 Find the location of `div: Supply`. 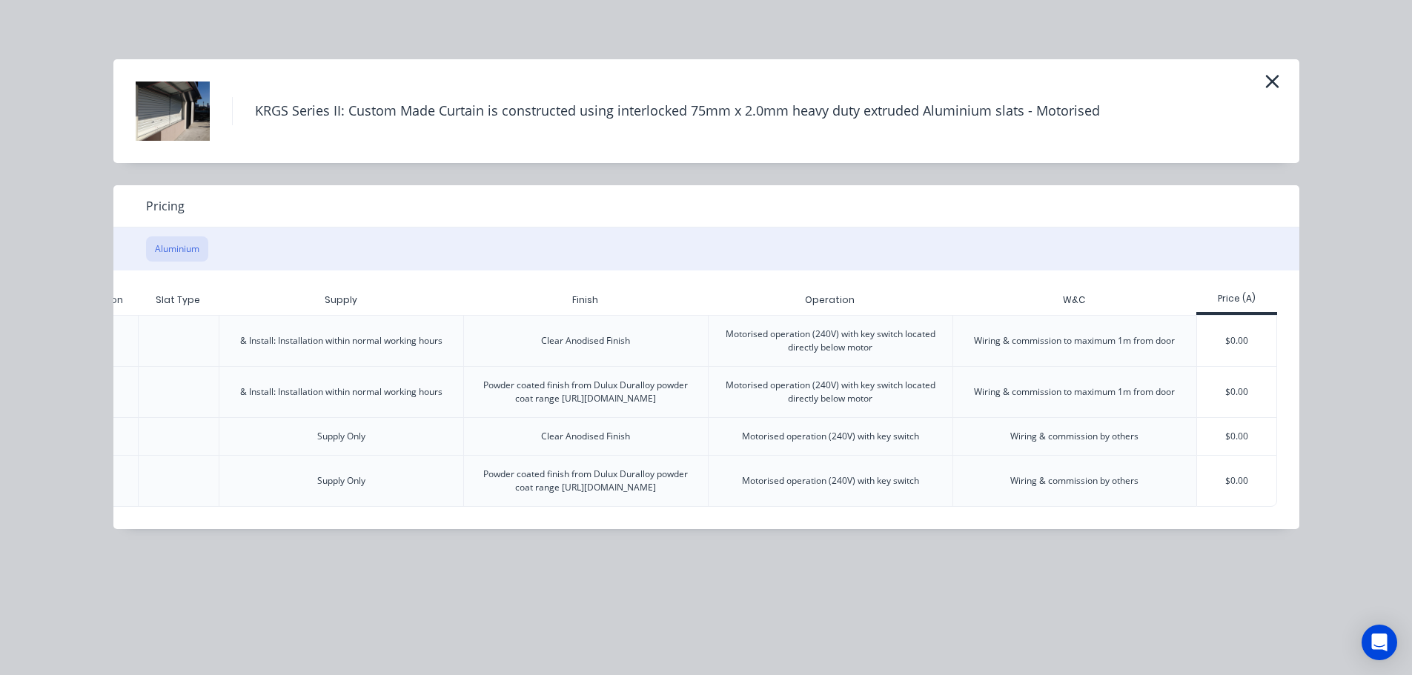

div: Supply is located at coordinates (341, 300).